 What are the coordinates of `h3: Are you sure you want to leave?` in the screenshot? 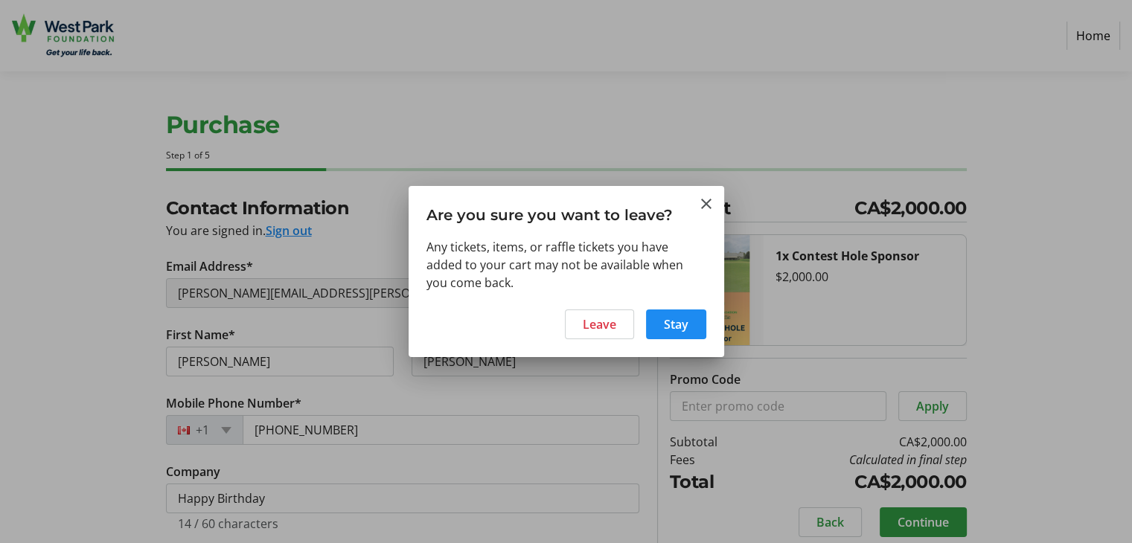 It's located at (567, 211).